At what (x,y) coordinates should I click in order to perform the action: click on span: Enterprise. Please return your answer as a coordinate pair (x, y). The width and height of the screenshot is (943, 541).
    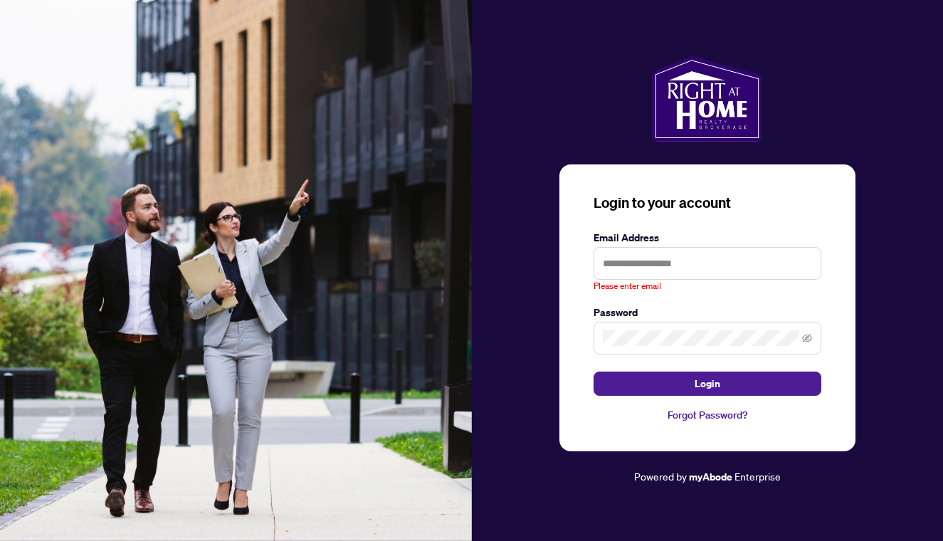
    Looking at the image, I should click on (757, 476).